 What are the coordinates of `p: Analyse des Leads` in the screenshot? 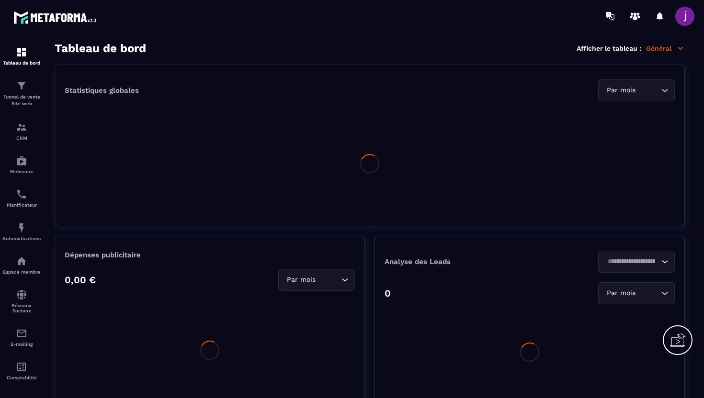 It's located at (457, 262).